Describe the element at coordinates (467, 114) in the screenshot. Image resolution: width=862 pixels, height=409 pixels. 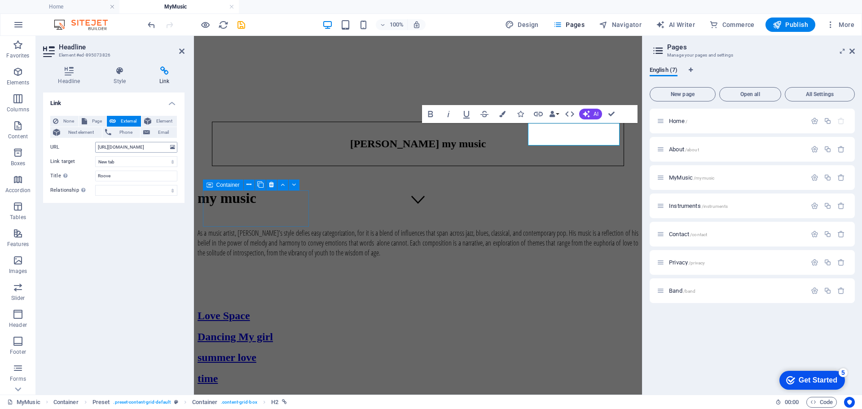
I see `button: Underline (Ctrl+U)` at that location.